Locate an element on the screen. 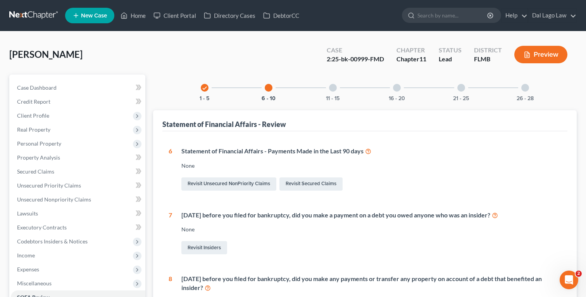 This screenshot has height=297, width=586. span: 2 is located at coordinates (579, 273).